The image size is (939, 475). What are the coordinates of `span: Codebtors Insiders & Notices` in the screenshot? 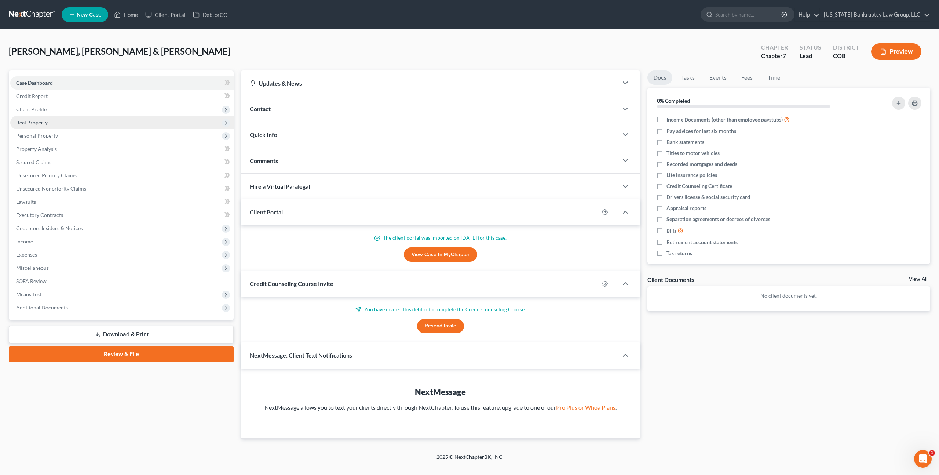 It's located at (50, 228).